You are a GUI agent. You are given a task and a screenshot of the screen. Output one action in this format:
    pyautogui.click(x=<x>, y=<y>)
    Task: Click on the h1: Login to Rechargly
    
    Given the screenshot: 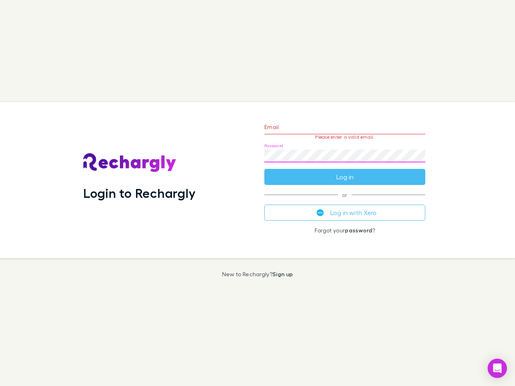 What is the action you would take?
    pyautogui.click(x=139, y=193)
    